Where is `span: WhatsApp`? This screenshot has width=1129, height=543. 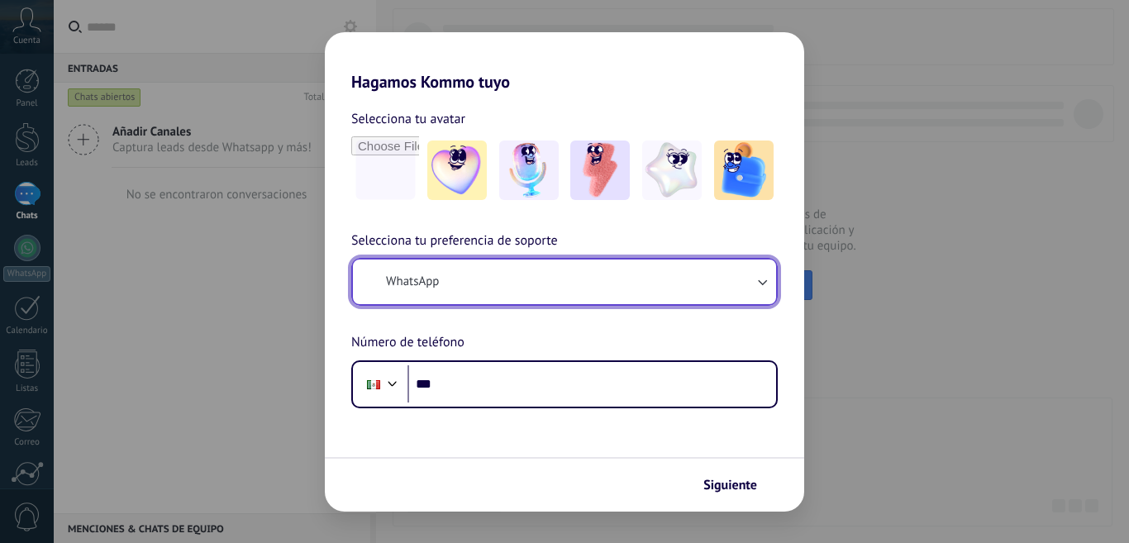 span: WhatsApp is located at coordinates (412, 282).